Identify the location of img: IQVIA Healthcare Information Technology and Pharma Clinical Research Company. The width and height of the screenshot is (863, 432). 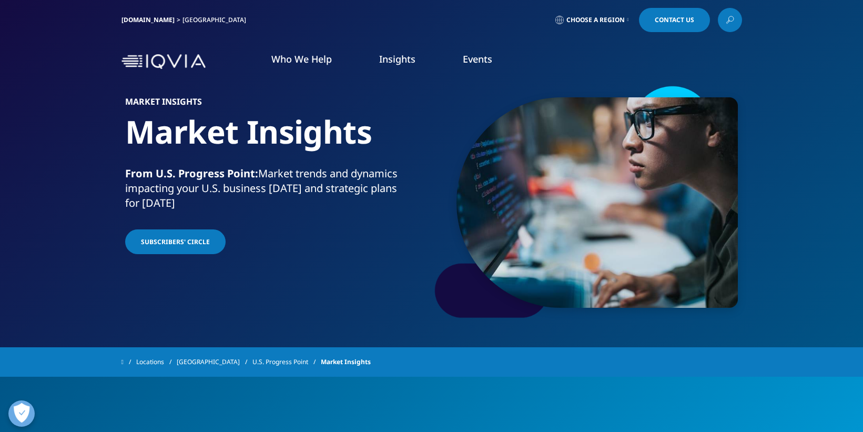
(164, 62).